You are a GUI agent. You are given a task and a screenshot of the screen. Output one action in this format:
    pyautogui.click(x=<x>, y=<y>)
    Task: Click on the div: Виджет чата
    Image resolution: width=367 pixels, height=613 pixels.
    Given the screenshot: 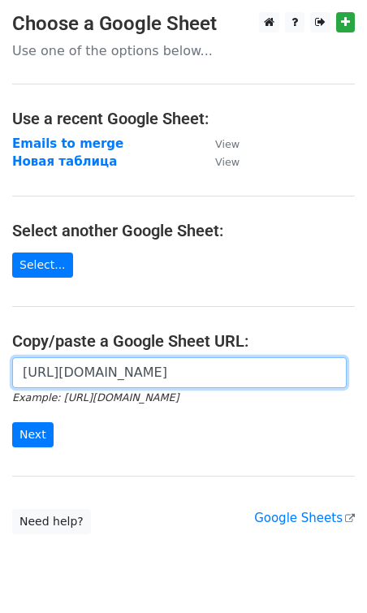 What is the action you would take?
    pyautogui.click(x=326, y=574)
    